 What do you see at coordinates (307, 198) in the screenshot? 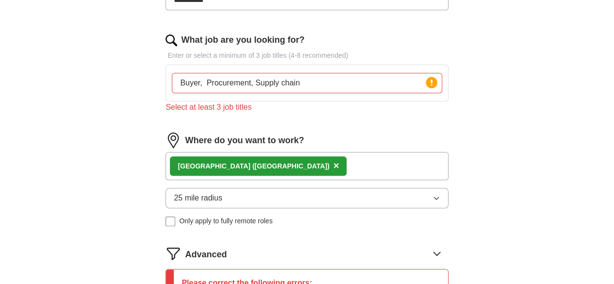
I see `button: 25 mile radius` at bounding box center [307, 198].